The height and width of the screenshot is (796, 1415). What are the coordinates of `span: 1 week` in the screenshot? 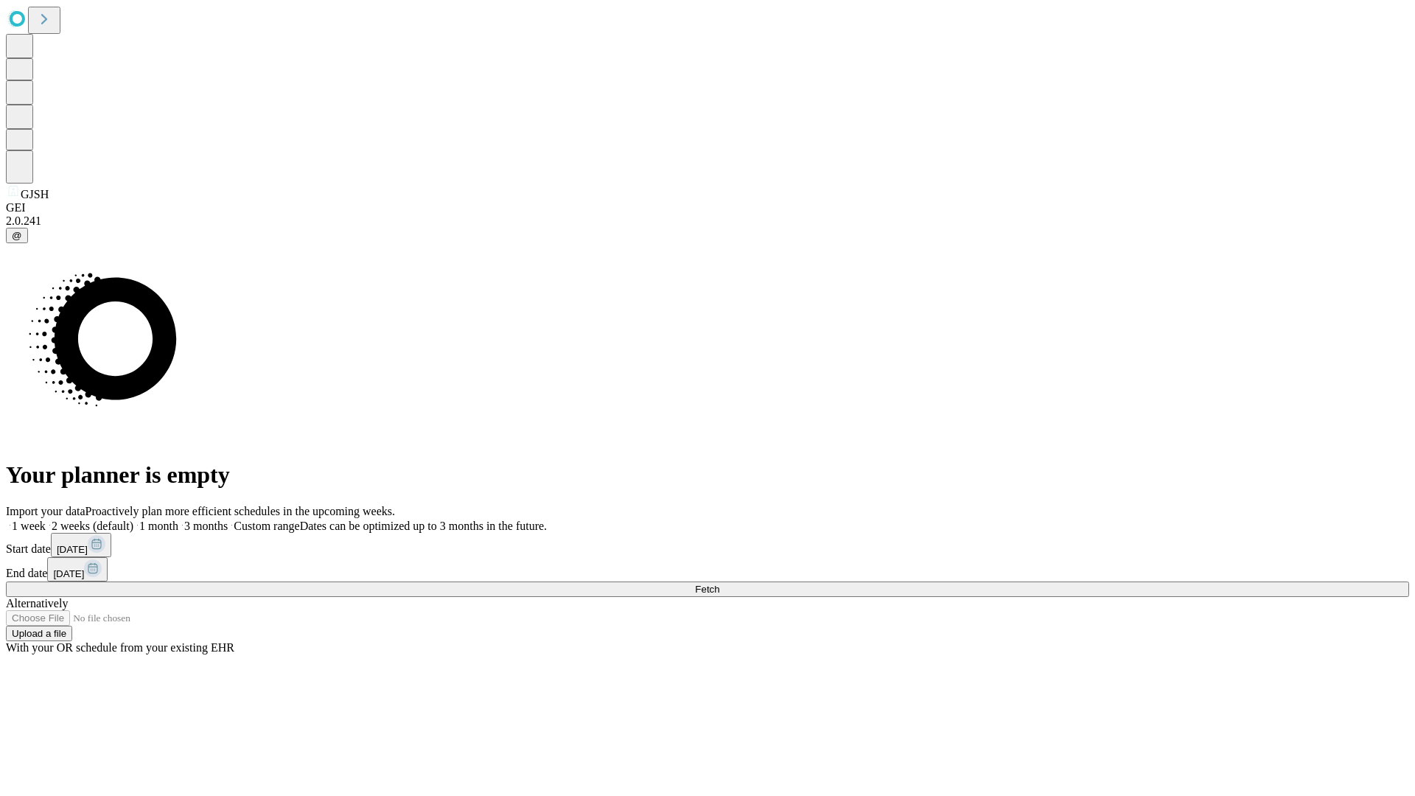 It's located at (29, 525).